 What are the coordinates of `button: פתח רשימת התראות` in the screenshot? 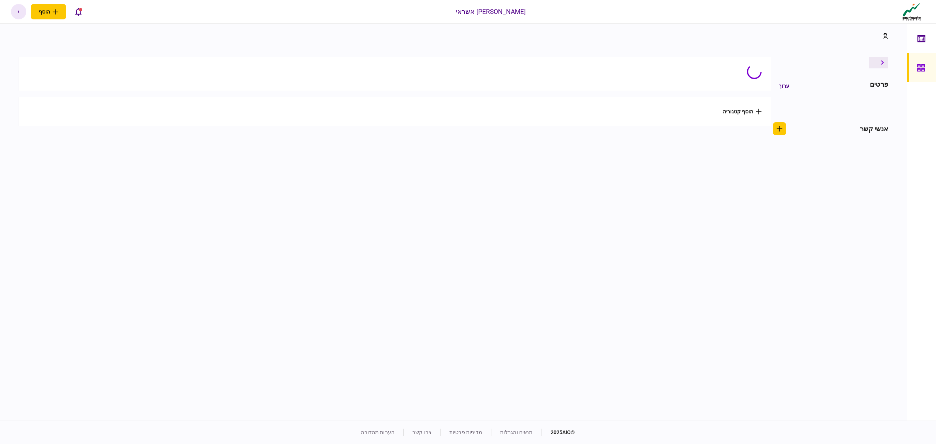 It's located at (78, 12).